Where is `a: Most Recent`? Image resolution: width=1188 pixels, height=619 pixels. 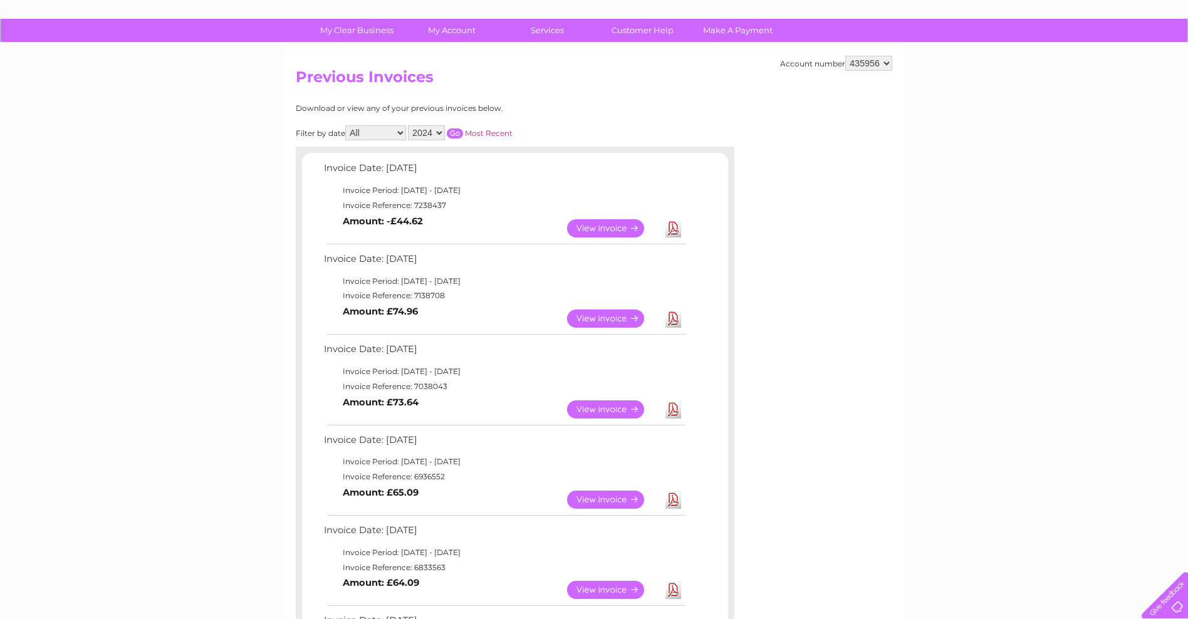
a: Most Recent is located at coordinates (489, 133).